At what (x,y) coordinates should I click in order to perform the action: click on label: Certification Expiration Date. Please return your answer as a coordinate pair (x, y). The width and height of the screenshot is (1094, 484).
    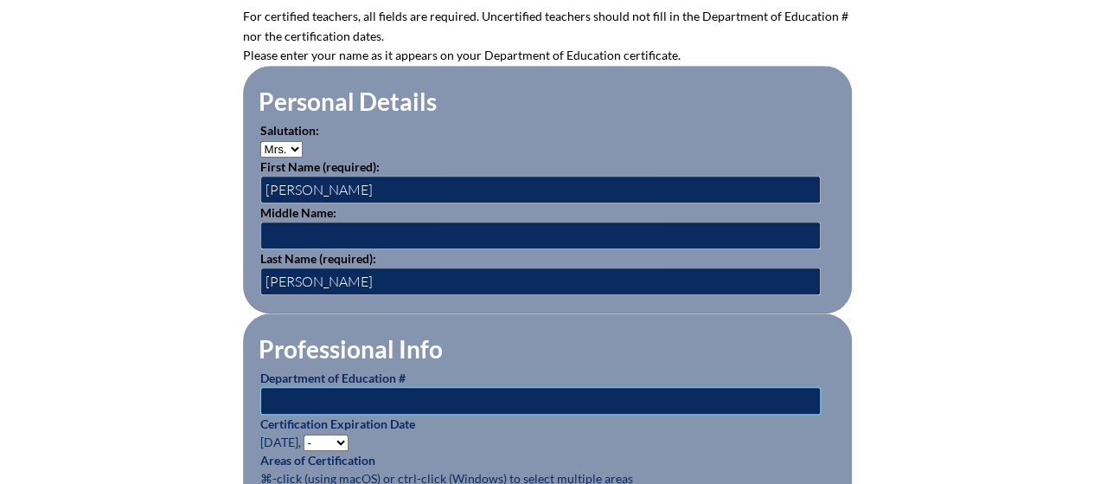
    Looking at the image, I should click on (337, 423).